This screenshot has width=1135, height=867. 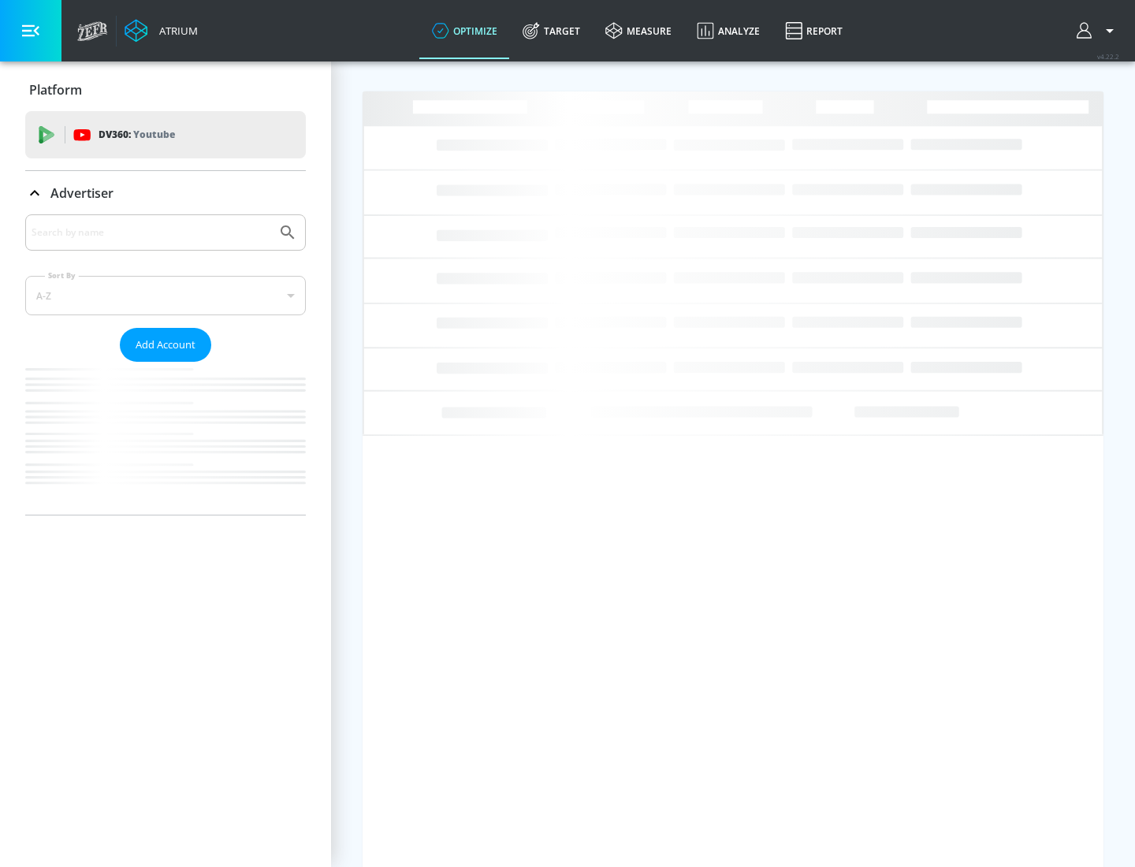 I want to click on p: Youtube, so click(x=154, y=134).